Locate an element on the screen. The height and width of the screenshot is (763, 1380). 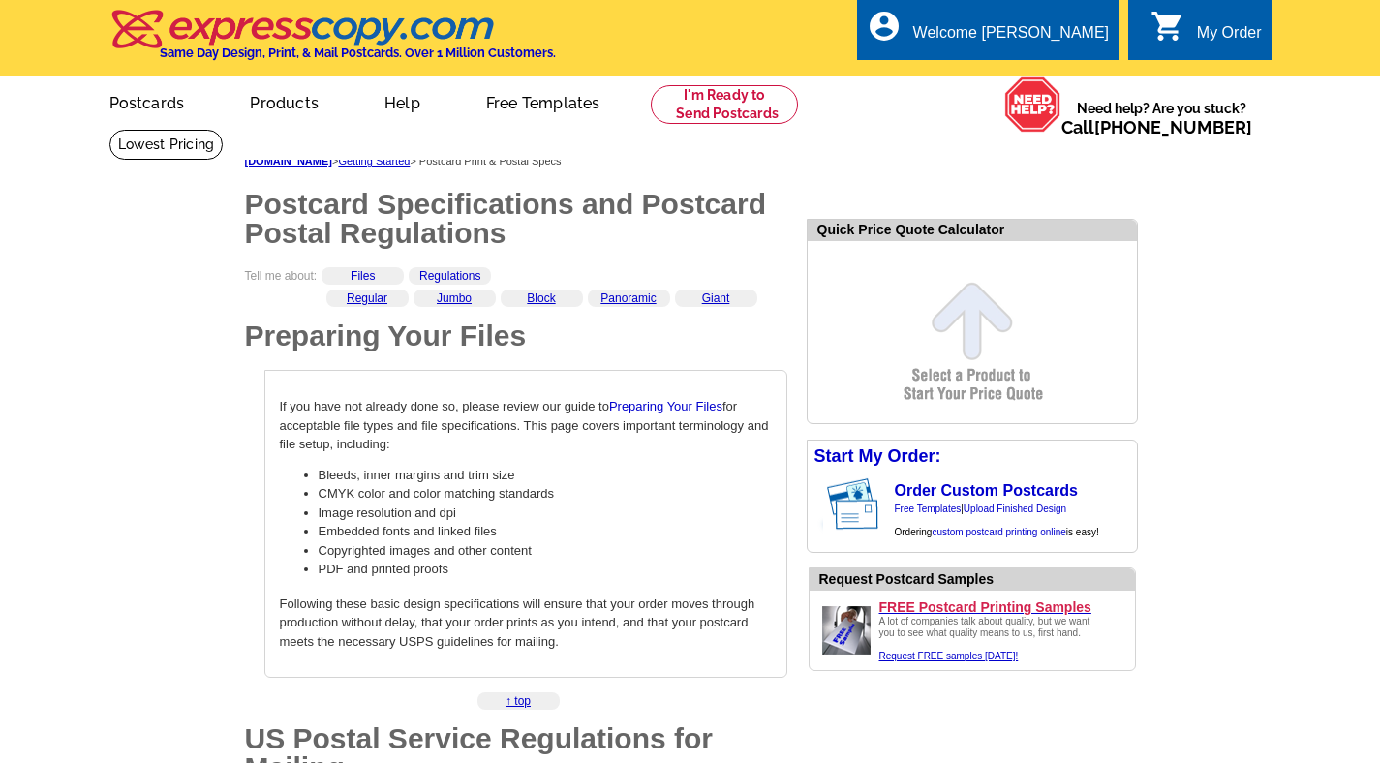
a: Order Custom Postcards is located at coordinates (986, 490).